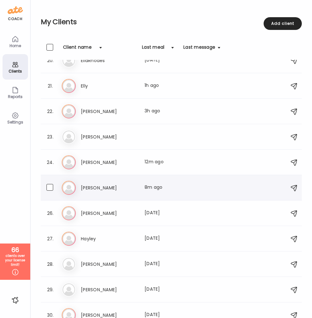 This screenshot has height=318, width=312. What do you see at coordinates (109, 61) in the screenshot?
I see `h3: EllaRhodes` at bounding box center [109, 61].